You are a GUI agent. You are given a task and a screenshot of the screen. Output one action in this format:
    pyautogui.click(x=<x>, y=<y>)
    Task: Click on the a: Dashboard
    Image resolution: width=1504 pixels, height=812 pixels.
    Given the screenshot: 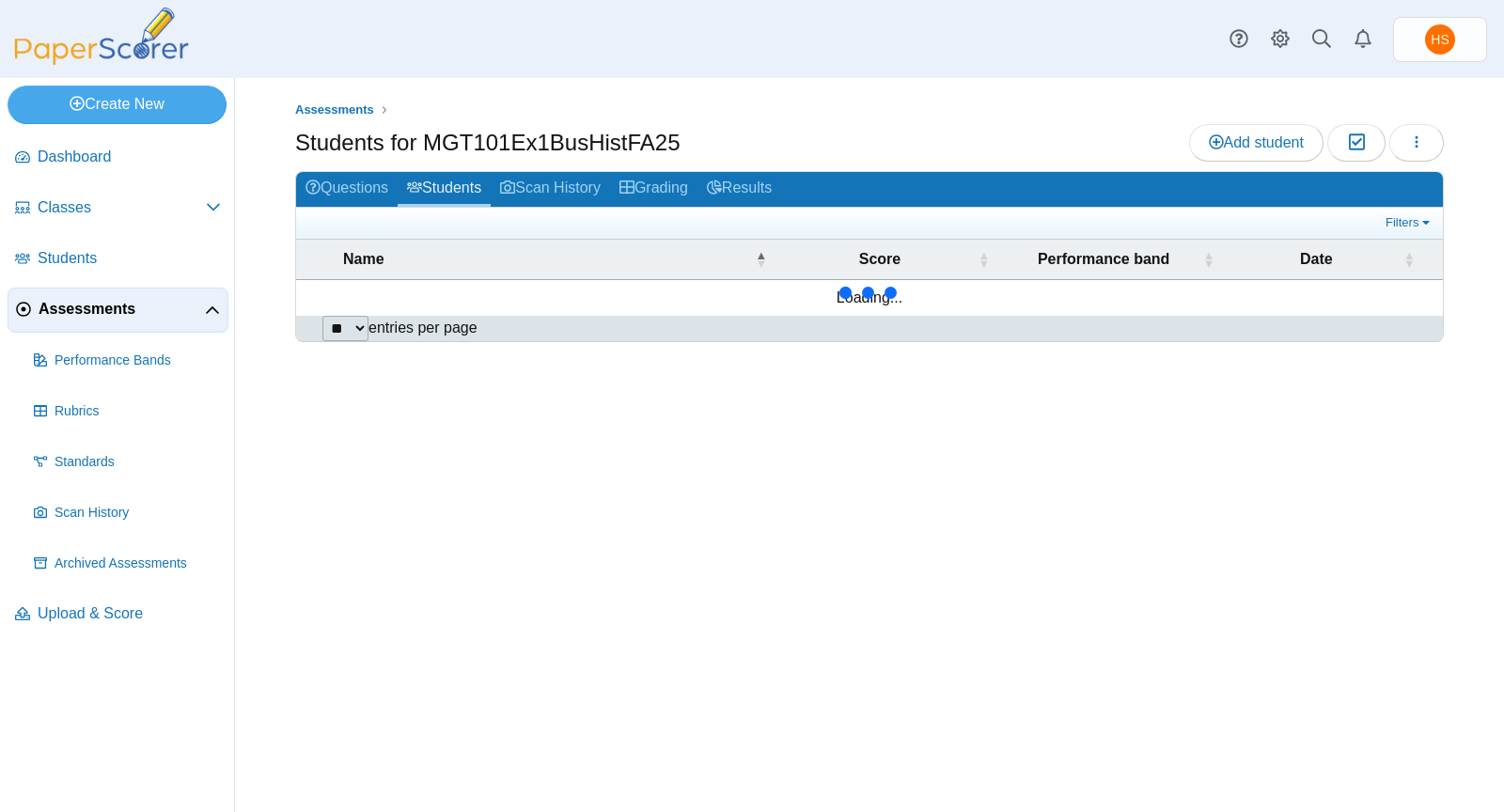 What is the action you would take?
    pyautogui.click(x=118, y=157)
    